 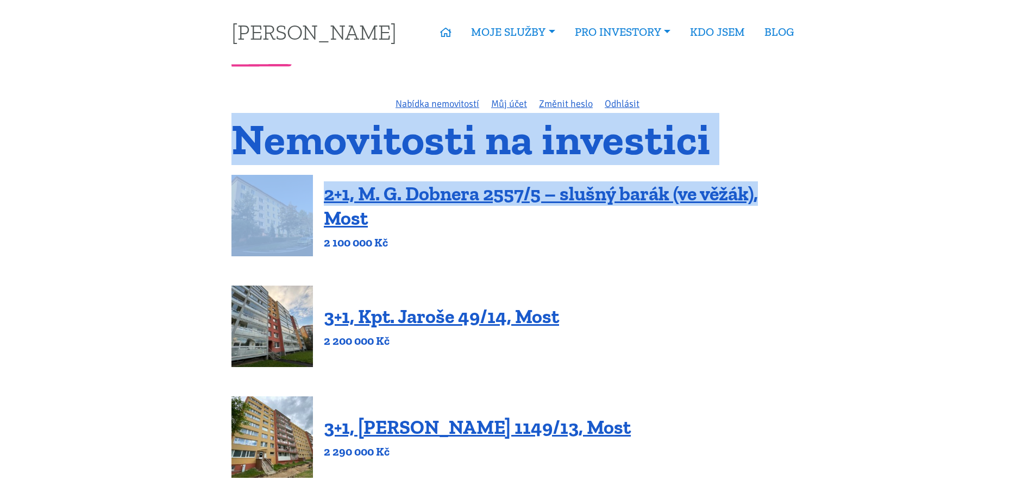 I want to click on a: Odhlásit, so click(x=622, y=104).